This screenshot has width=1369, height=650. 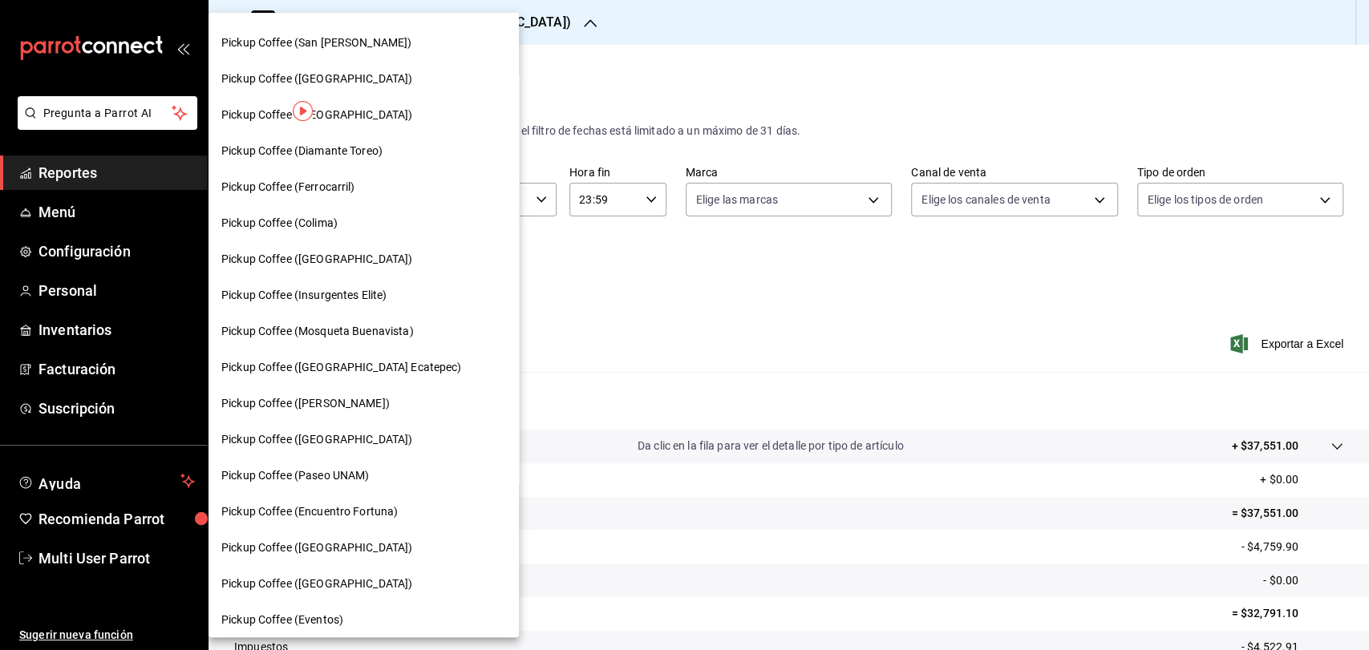 What do you see at coordinates (282, 620) in the screenshot?
I see `span: Pickup Coffee (Eventos)` at bounding box center [282, 620].